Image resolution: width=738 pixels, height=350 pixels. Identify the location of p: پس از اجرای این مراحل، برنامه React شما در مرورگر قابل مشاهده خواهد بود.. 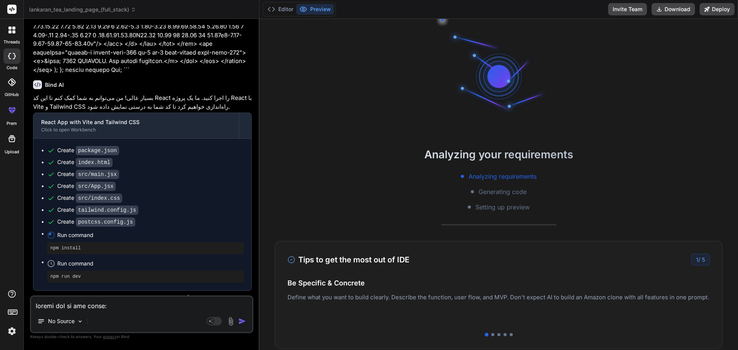
(142, 298).